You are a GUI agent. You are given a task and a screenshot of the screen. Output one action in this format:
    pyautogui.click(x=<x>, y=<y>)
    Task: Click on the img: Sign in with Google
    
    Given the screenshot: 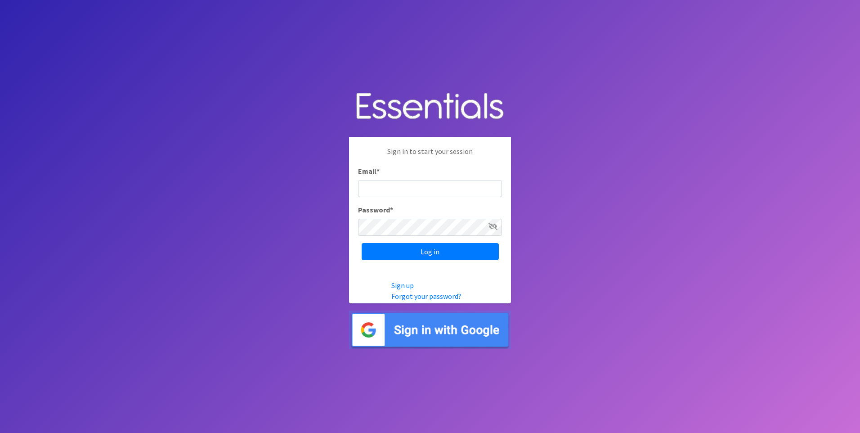 What is the action you would take?
    pyautogui.click(x=430, y=330)
    